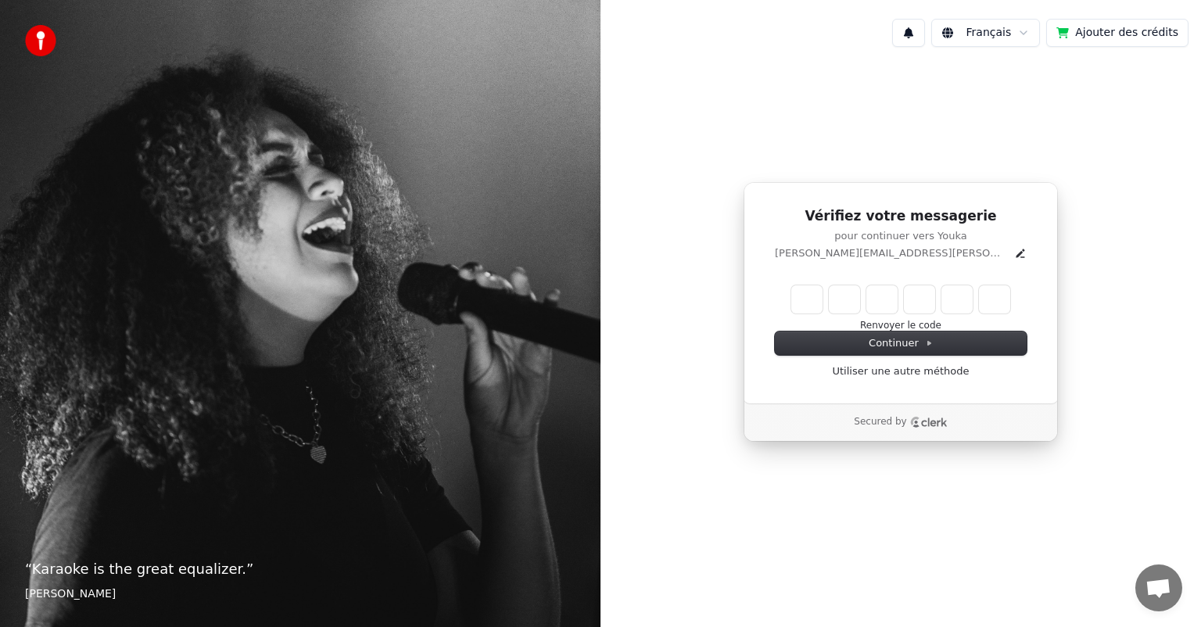 The image size is (1201, 627). I want to click on span: Continuer, so click(901, 343).